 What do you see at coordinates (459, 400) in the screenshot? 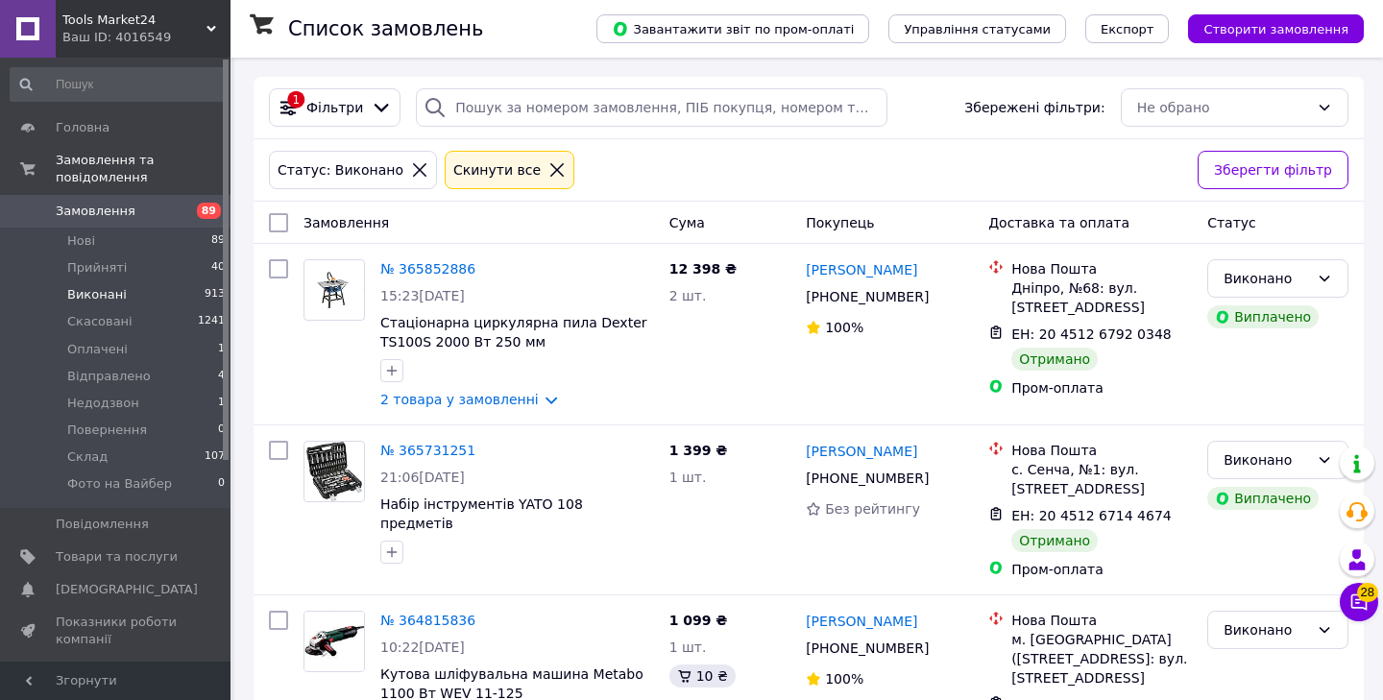
I see `a: 2 товара у замовленні` at bounding box center [459, 400].